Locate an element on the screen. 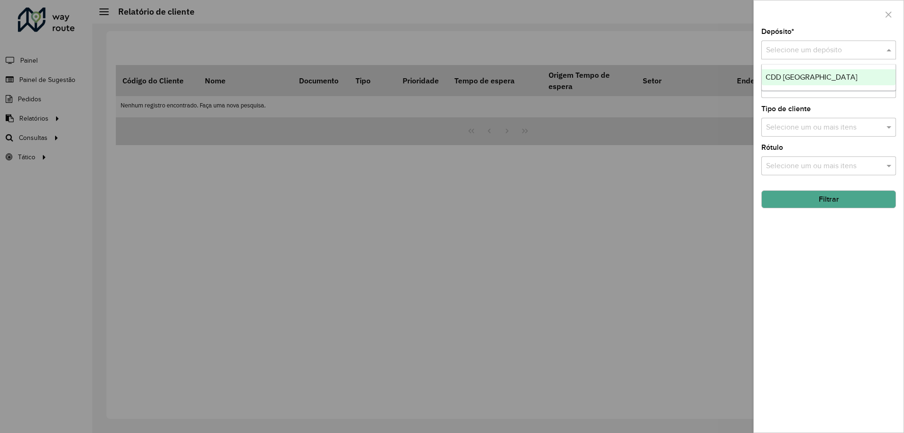 The width and height of the screenshot is (904, 433). label: Depósito is located at coordinates (778, 32).